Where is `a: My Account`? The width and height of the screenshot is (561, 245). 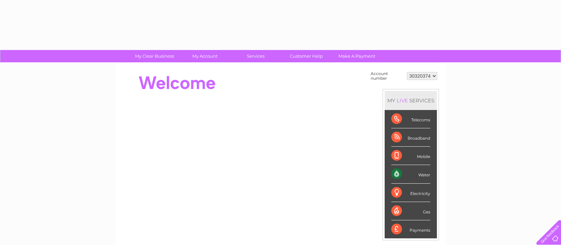 a: My Account is located at coordinates (205, 56).